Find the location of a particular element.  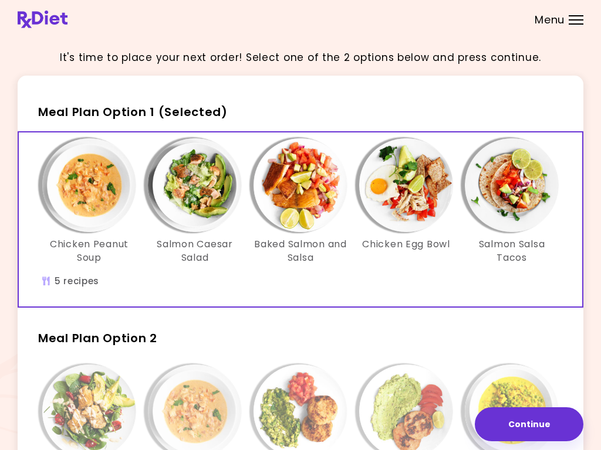

h3: Salmon Salsa Tacos is located at coordinates (511, 251).